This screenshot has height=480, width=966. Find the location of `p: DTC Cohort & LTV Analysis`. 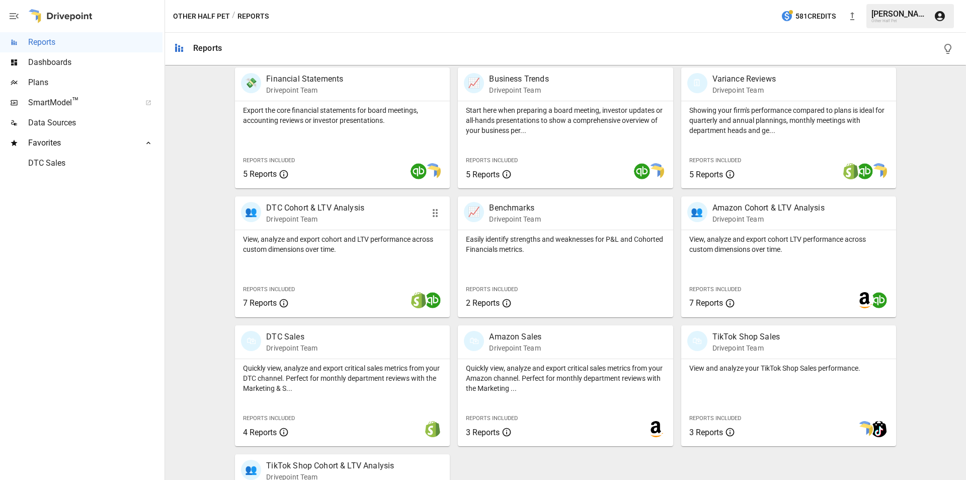

p: DTC Cohort & LTV Analysis is located at coordinates (315, 208).